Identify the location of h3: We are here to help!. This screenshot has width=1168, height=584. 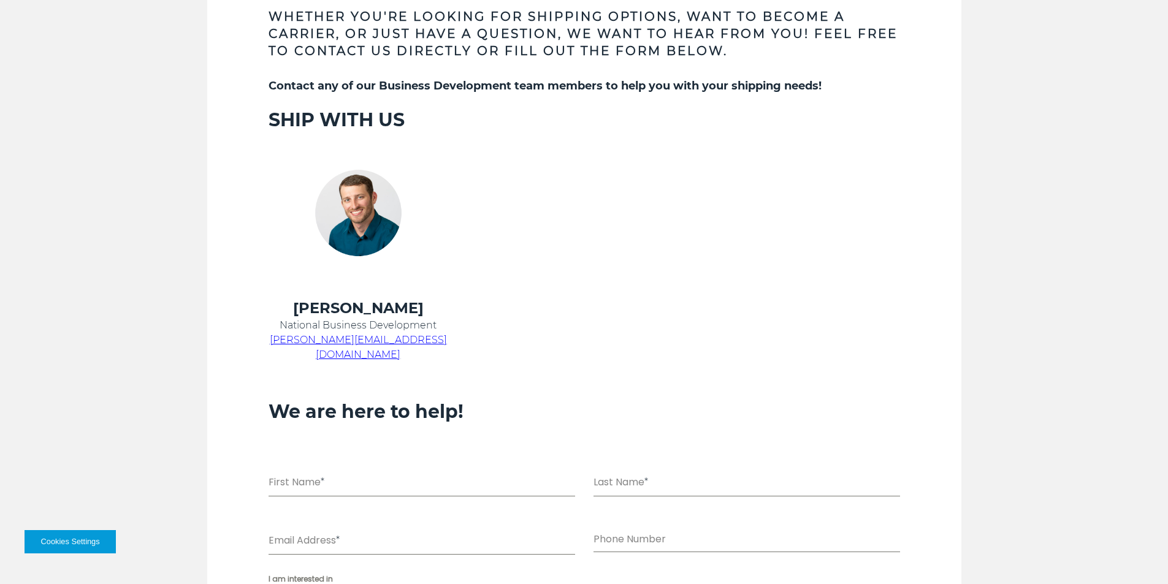
(584, 412).